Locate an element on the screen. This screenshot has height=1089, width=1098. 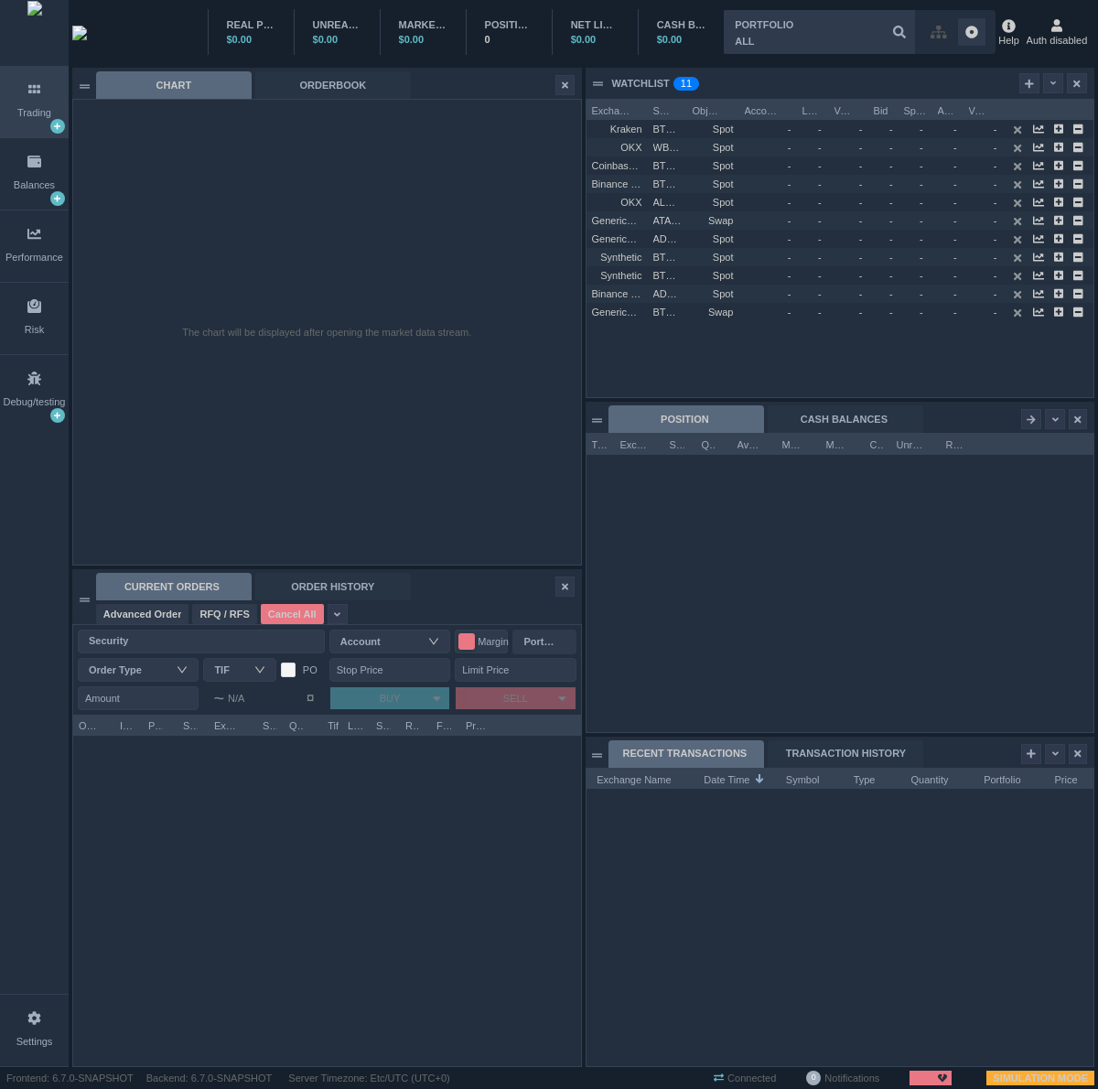
span: Market Value is located at coordinates (837, 443).